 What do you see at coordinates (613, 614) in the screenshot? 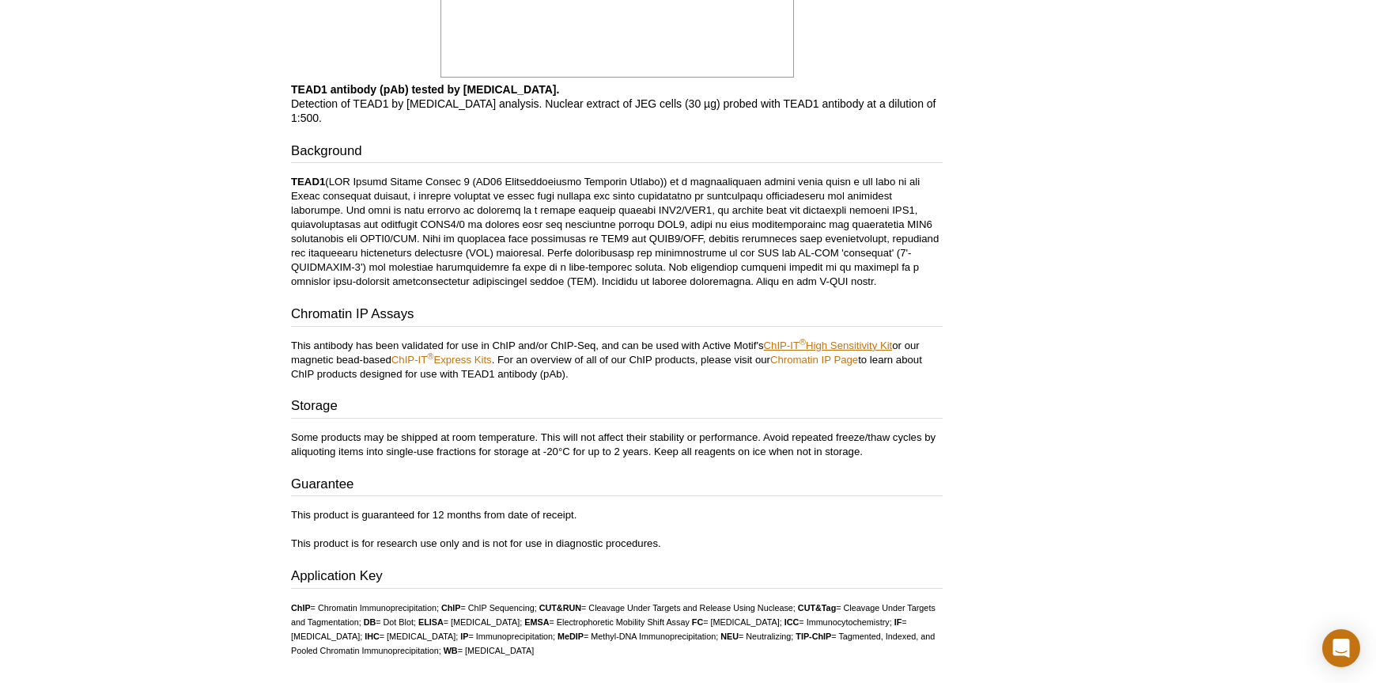
I see `li: = Cleavage Under Targets and Tagmentation;` at bounding box center [613, 614].